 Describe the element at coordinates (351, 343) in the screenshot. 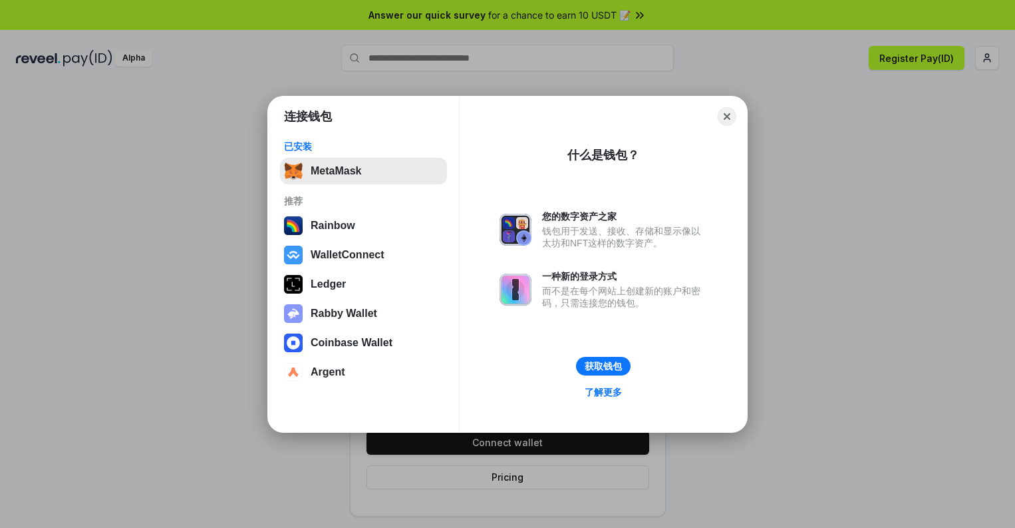

I see `div: Coinbase Wallet` at that location.